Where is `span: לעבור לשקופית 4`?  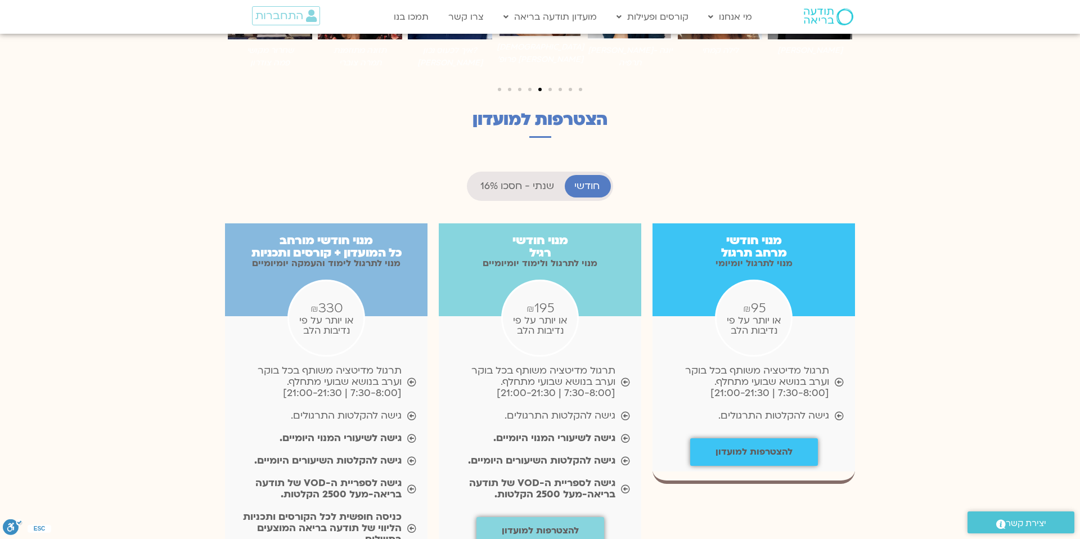
span: לעבור לשקופית 4 is located at coordinates (530, 89).